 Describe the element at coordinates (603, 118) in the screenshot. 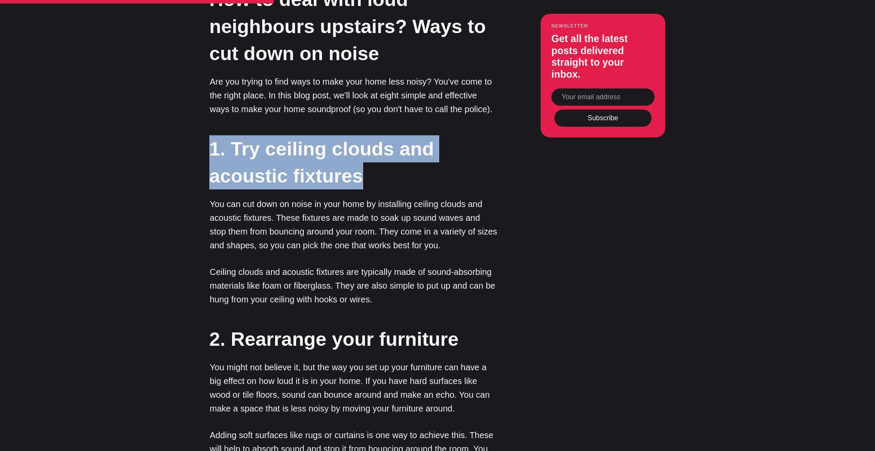

I see `button: Subscribe` at that location.